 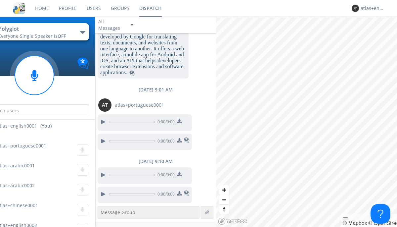 I want to click on span: OFF, so click(x=62, y=36).